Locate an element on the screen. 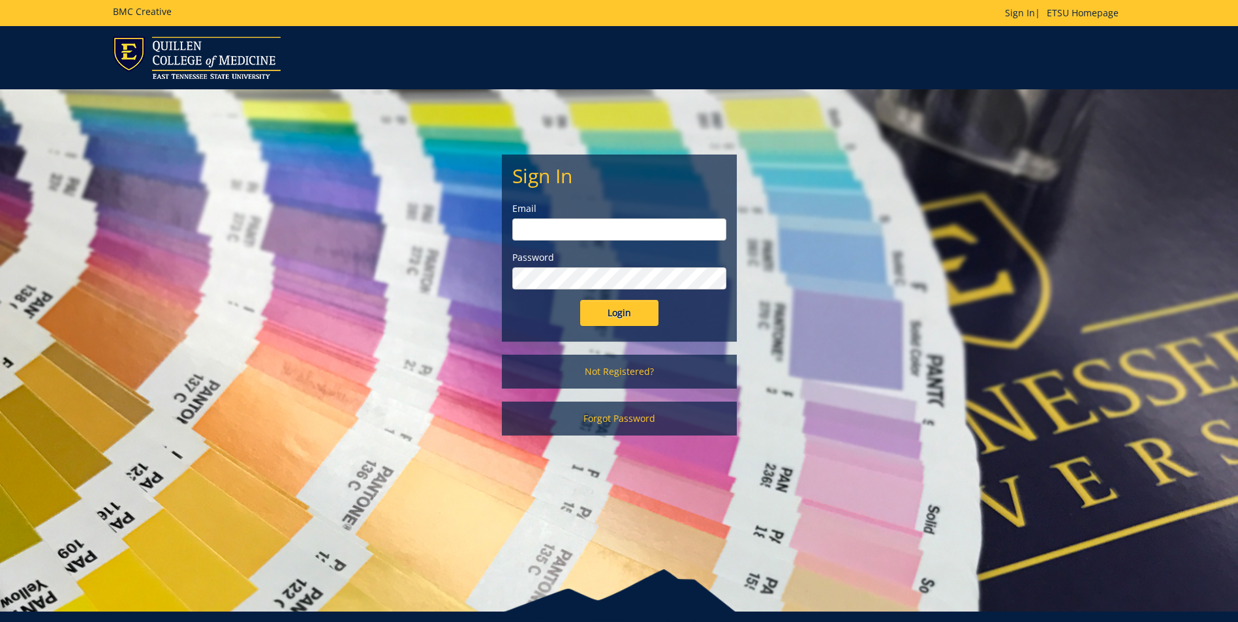 The width and height of the screenshot is (1238, 622). a: Sign In is located at coordinates (1020, 12).